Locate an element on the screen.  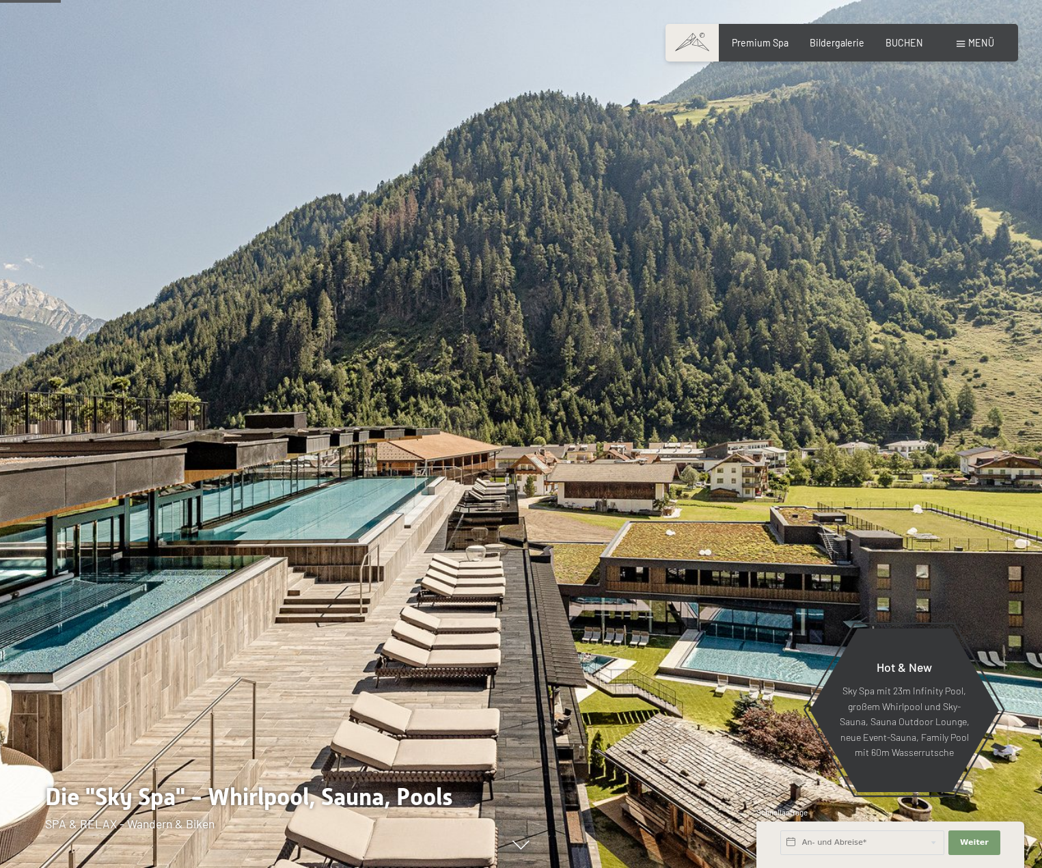
a: Premium Spa is located at coordinates (760, 42).